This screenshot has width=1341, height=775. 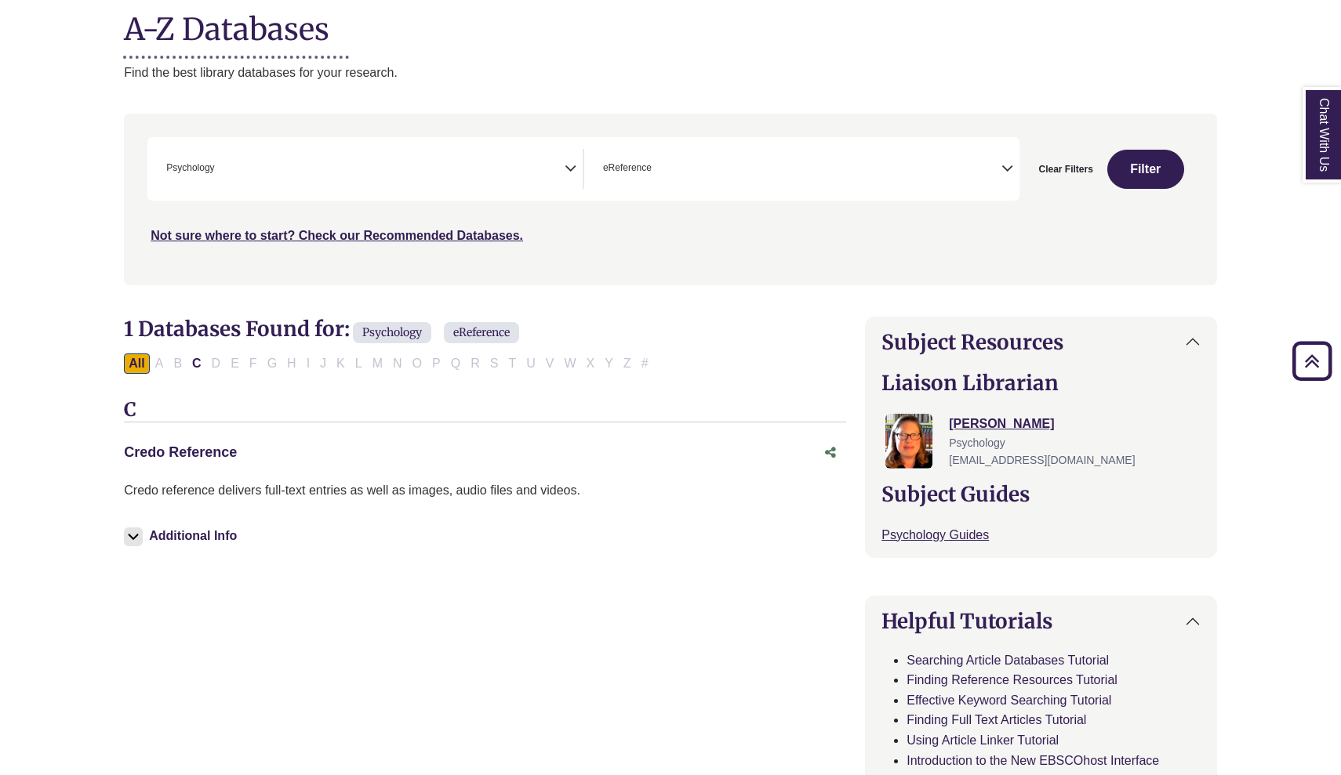 I want to click on button: Subject Resources, so click(x=1040, y=342).